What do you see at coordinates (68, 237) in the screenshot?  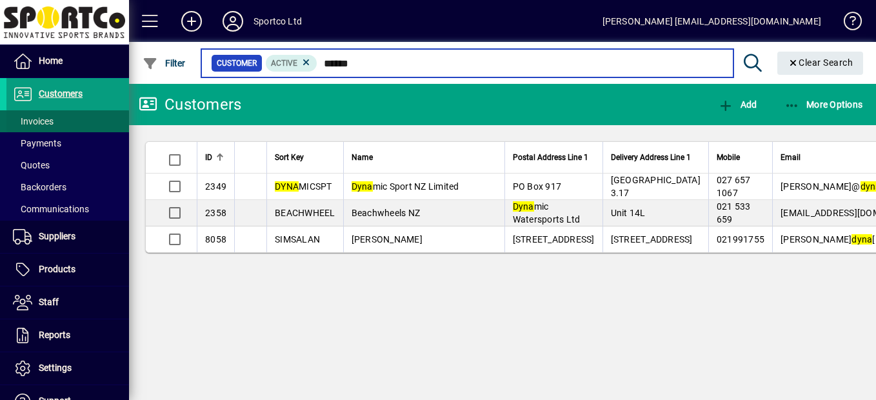 I see `a: Suppliers` at bounding box center [68, 237].